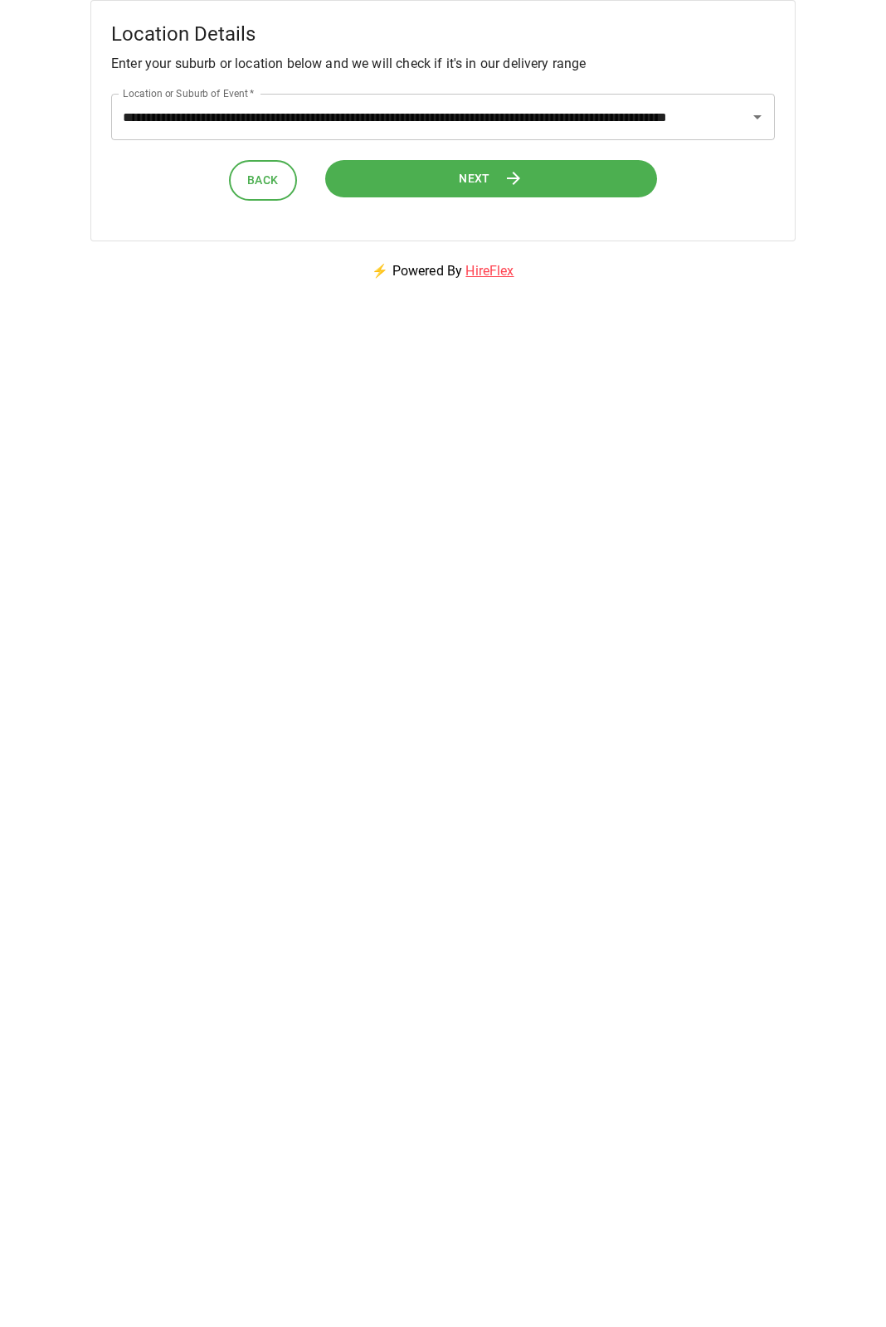 This screenshot has width=886, height=1327. What do you see at coordinates (442, 271) in the screenshot?
I see `p: ⚡ Powered By` at bounding box center [442, 271].